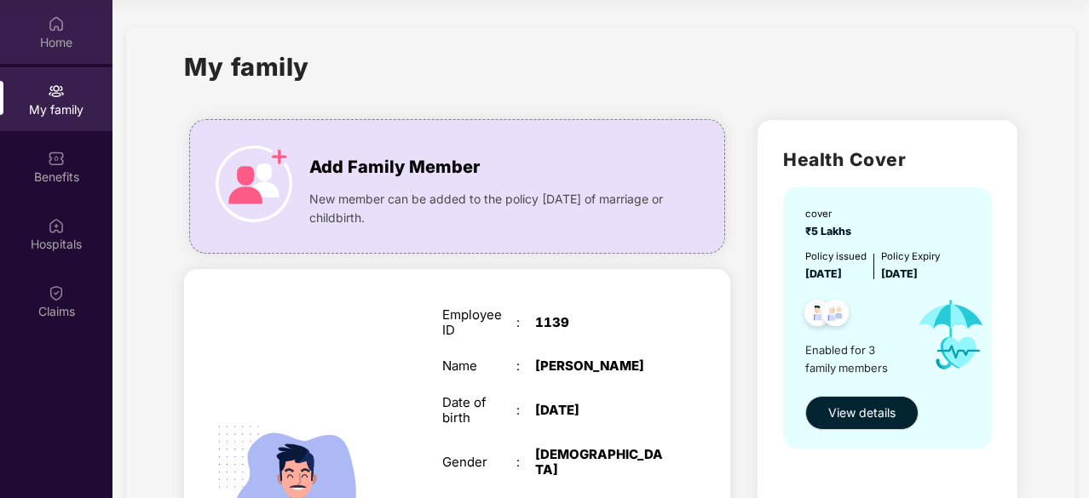  I want to click on span: Enabled for 3 family members, so click(854, 359).